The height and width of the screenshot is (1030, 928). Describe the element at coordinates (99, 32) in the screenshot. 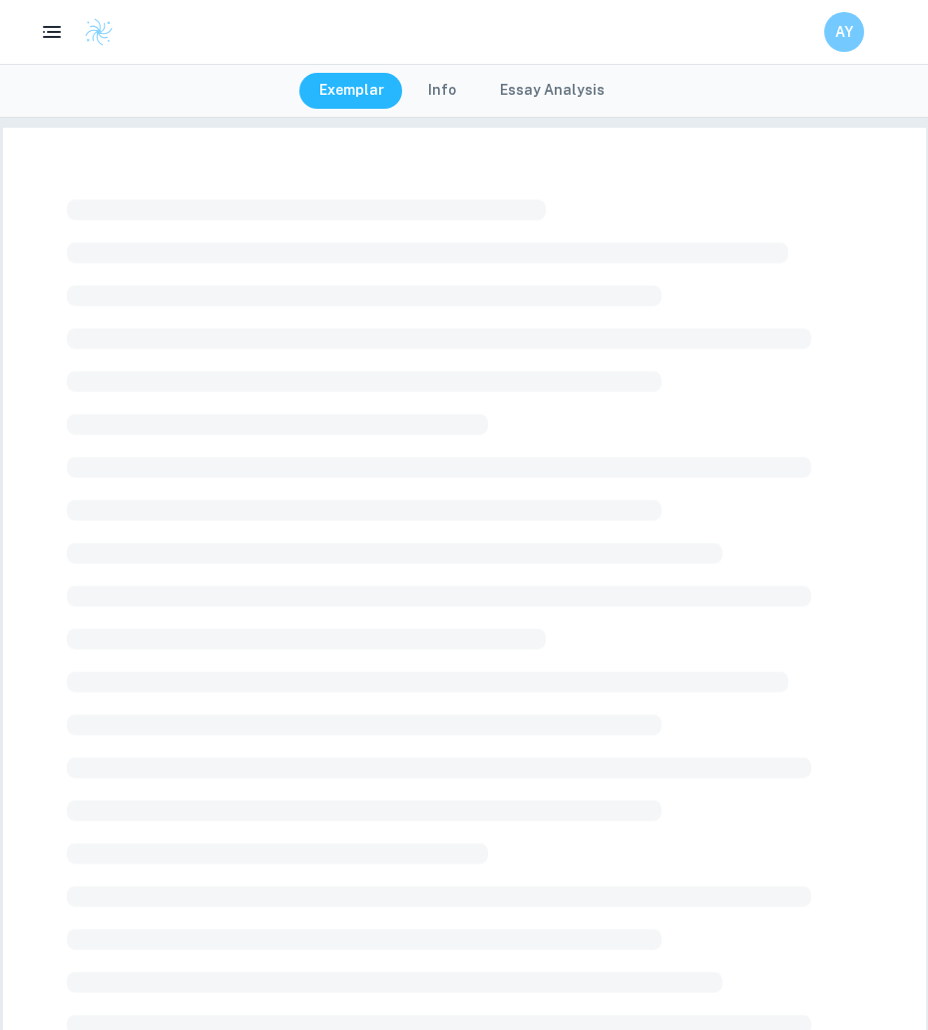

I see `img: Clastify logo` at that location.